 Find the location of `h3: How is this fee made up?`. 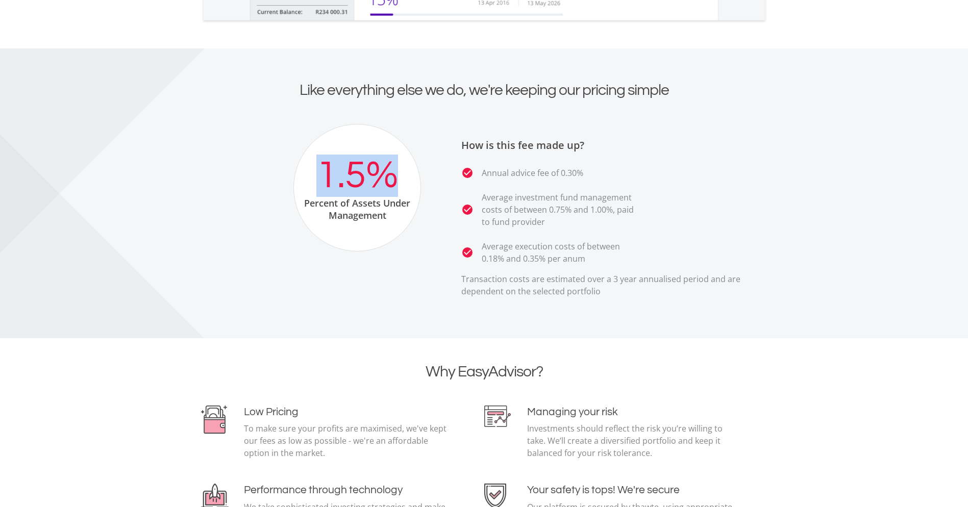

h3: How is this fee made up? is located at coordinates (615, 145).